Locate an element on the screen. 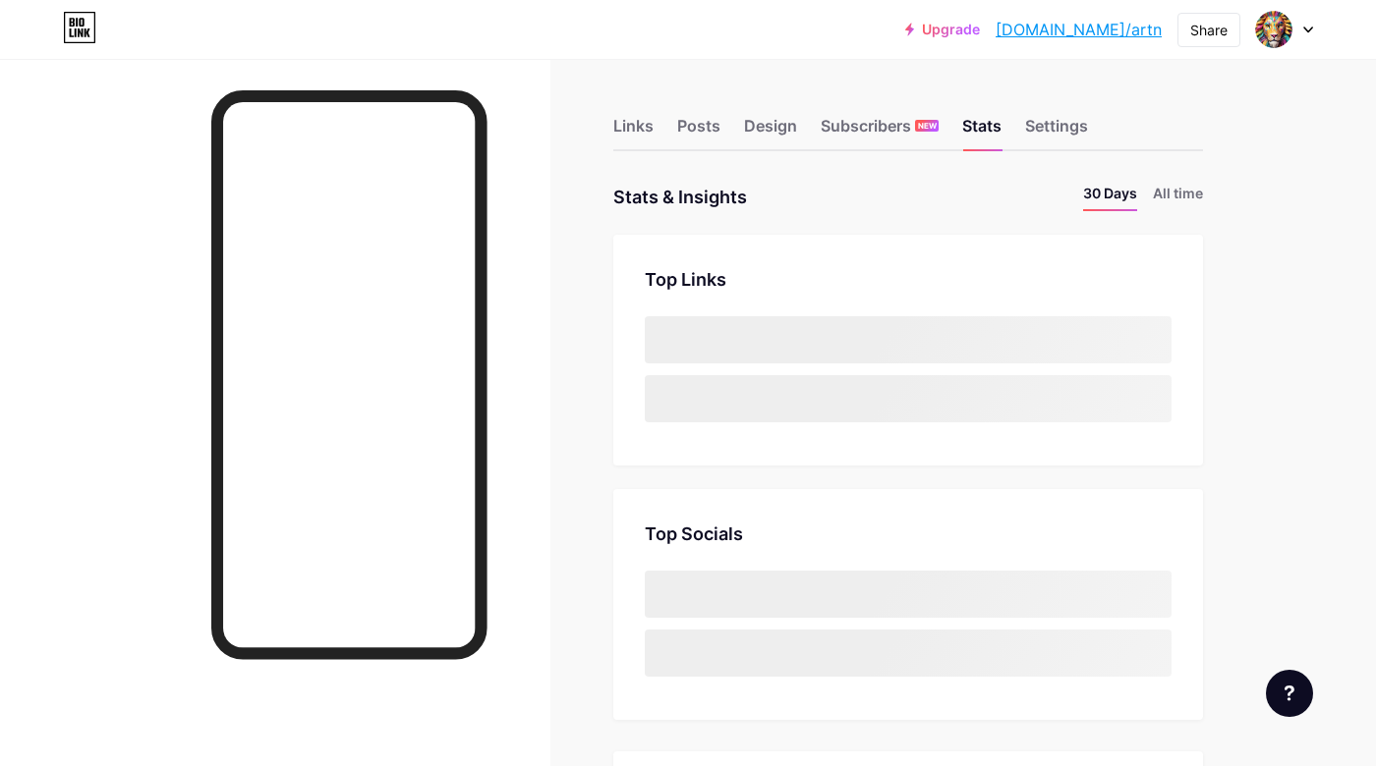 This screenshot has height=766, width=1376. span: NEW is located at coordinates (927, 126).